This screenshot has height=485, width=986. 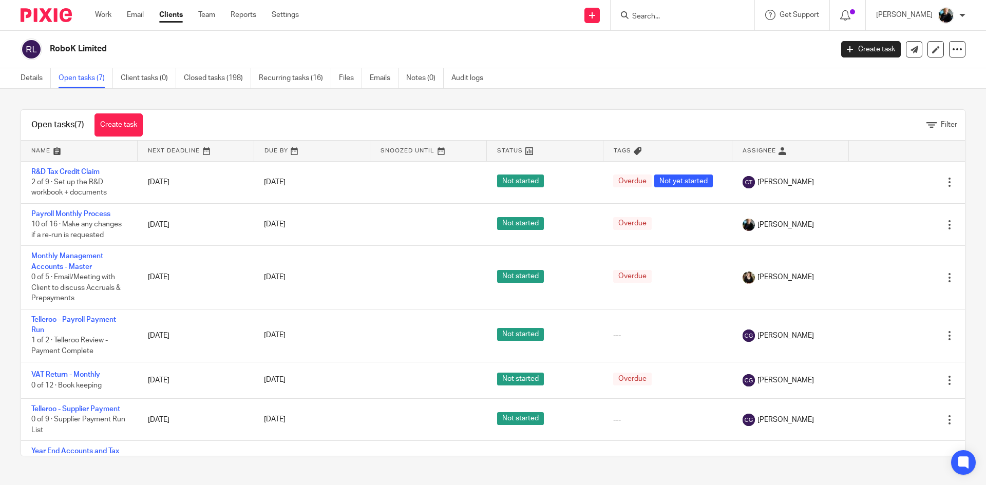 What do you see at coordinates (35, 78) in the screenshot?
I see `a: Details` at bounding box center [35, 78].